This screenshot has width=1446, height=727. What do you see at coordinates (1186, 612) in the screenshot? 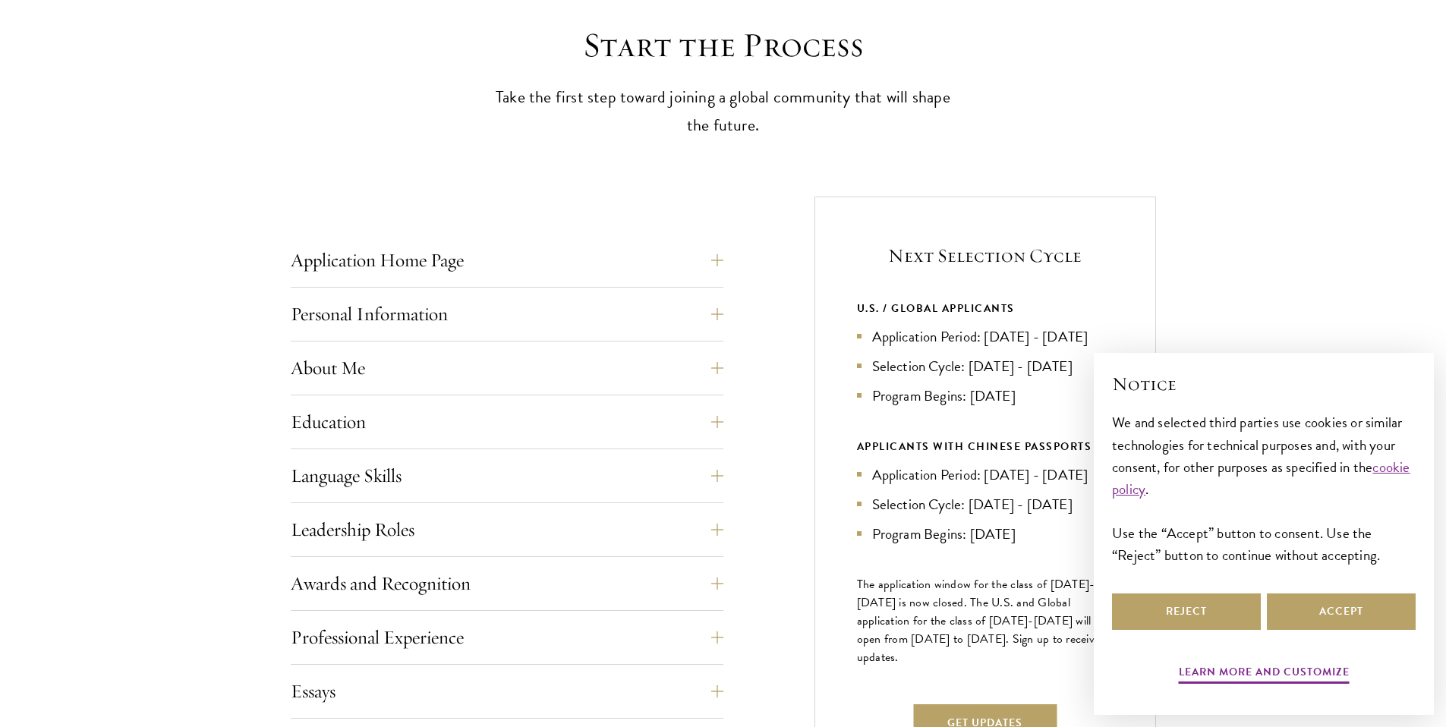
I see `button: Reject` at bounding box center [1186, 612].